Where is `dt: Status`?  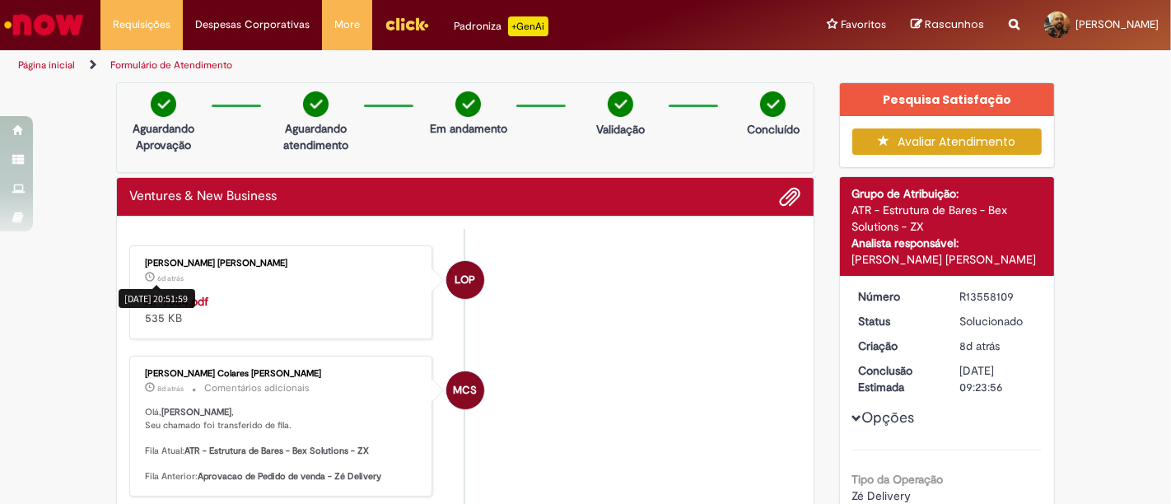
dt: Status is located at coordinates (897, 321).